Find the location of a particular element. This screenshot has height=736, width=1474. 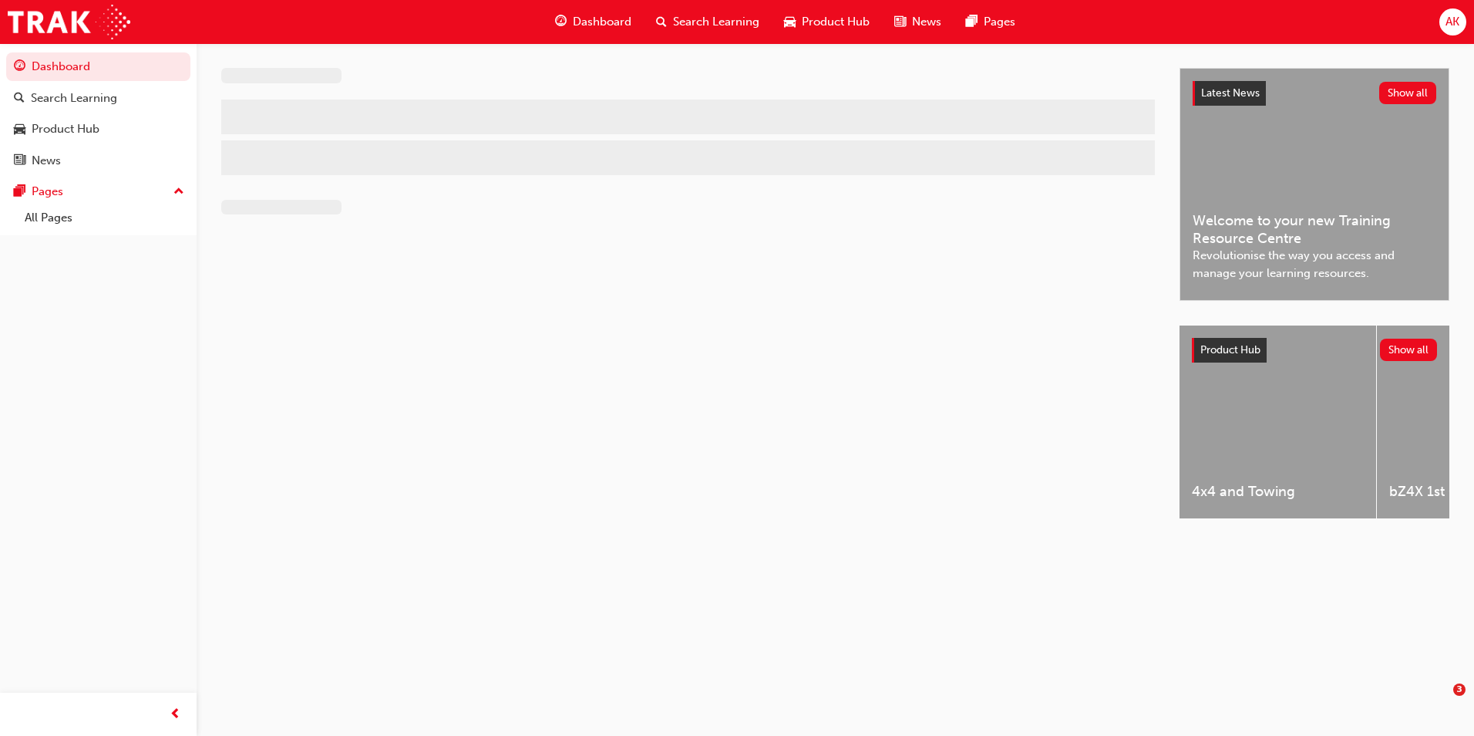

span: Search Learning is located at coordinates (716, 22).